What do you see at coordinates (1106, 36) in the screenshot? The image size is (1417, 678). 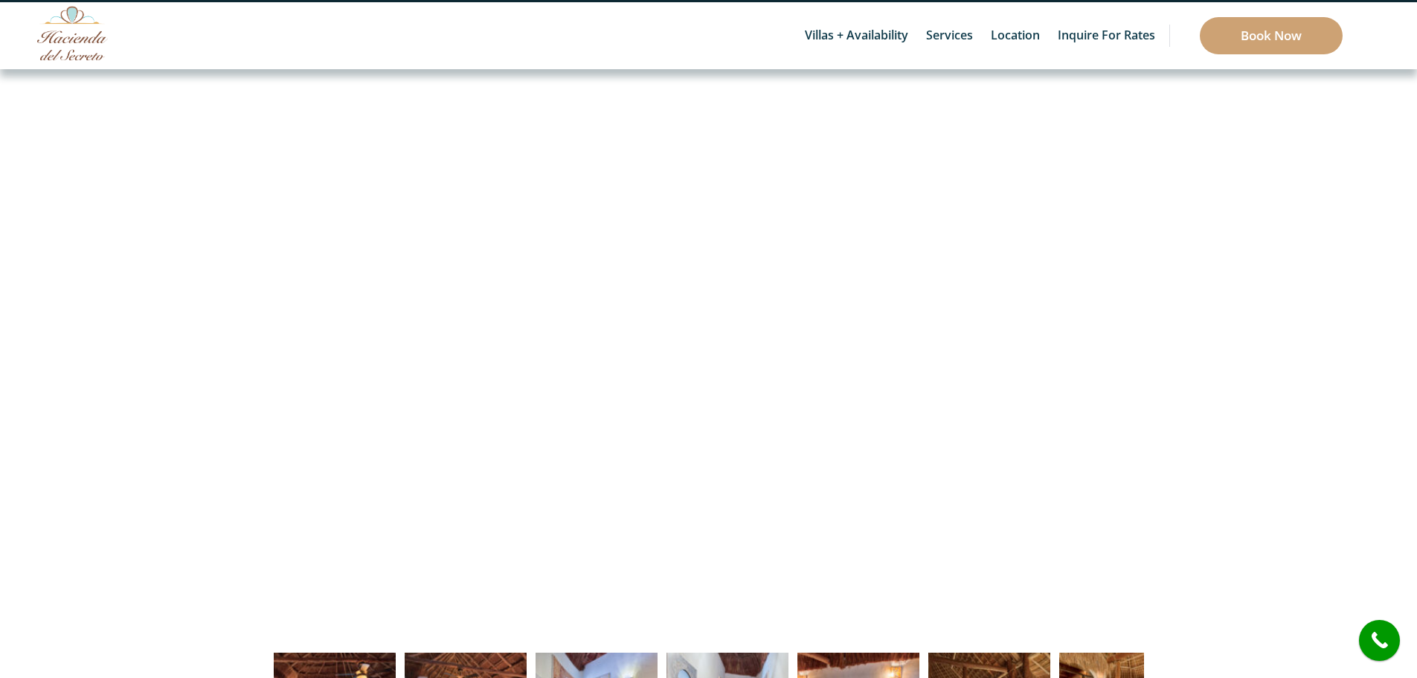 I see `a: Inquire for Rates` at bounding box center [1106, 36].